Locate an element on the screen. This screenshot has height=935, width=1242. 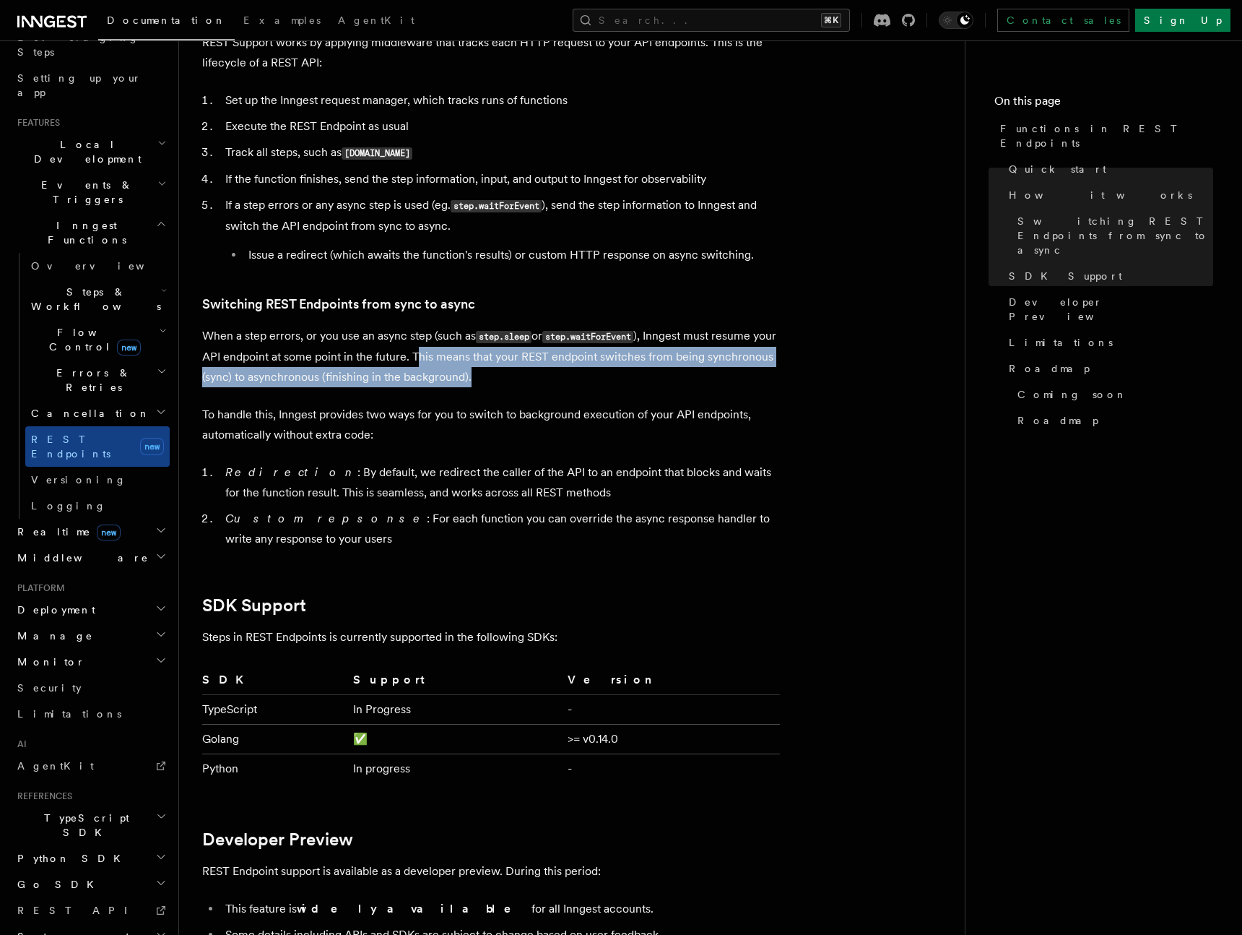
button: Go SDK is located at coordinates (90, 884).